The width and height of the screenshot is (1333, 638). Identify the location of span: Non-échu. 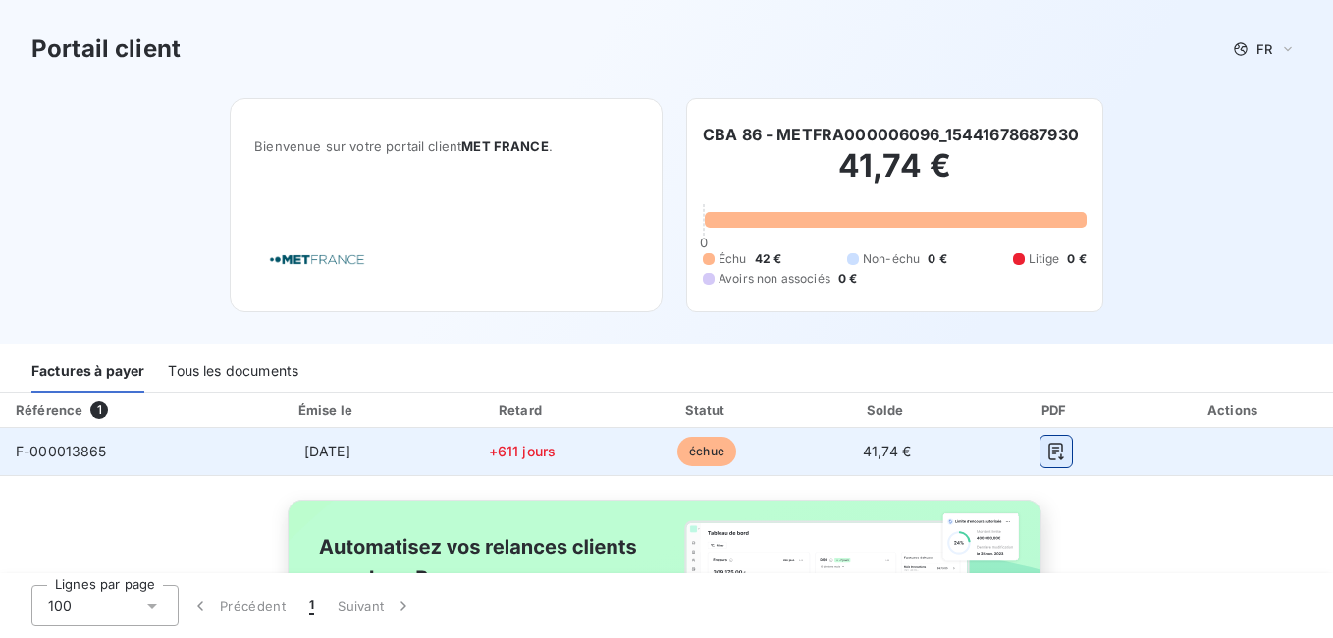
(891, 259).